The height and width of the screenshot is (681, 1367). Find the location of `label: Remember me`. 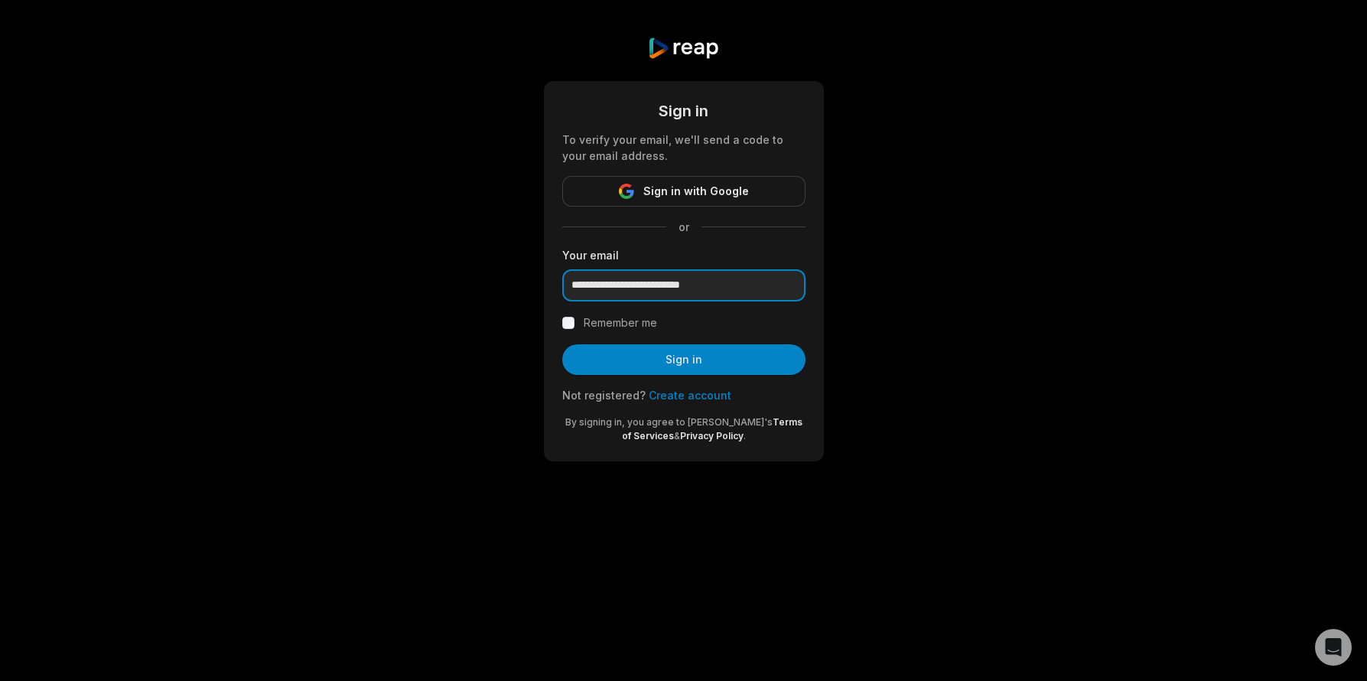

label: Remember me is located at coordinates (620, 323).